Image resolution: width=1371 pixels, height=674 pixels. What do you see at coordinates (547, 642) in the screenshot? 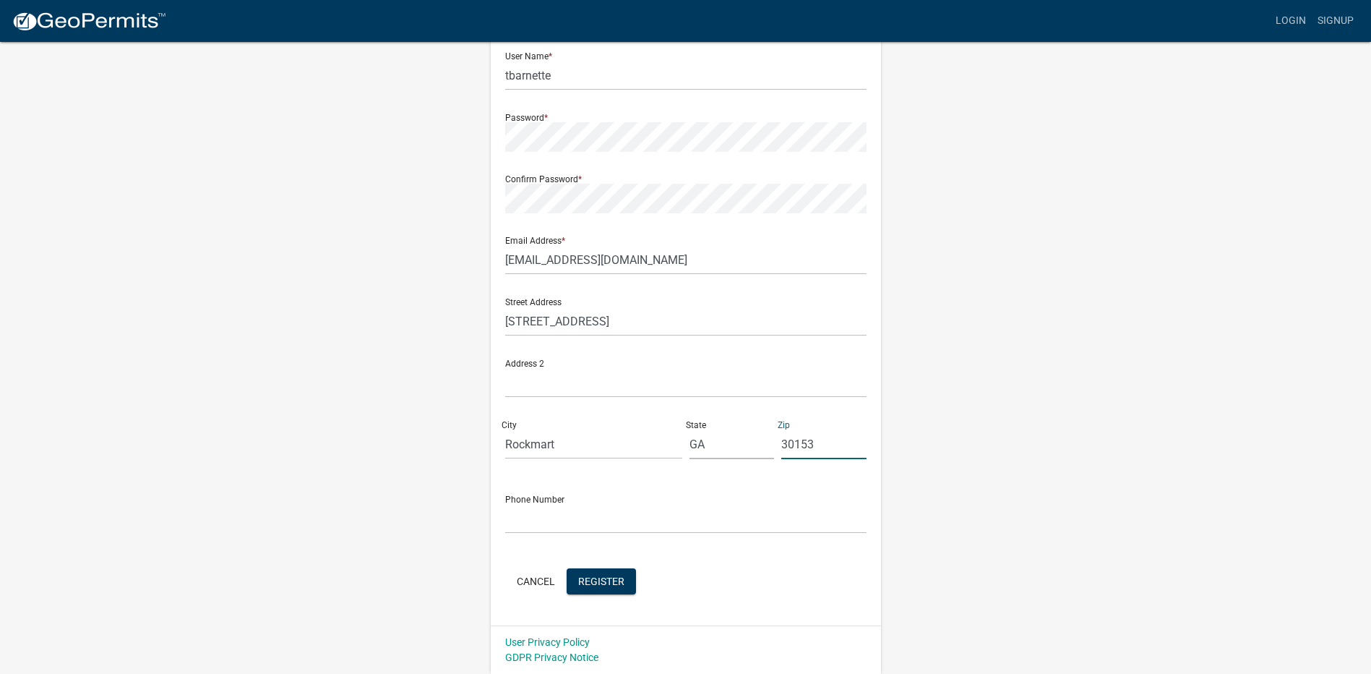
I see `a: User Privacy Policy` at bounding box center [547, 642].